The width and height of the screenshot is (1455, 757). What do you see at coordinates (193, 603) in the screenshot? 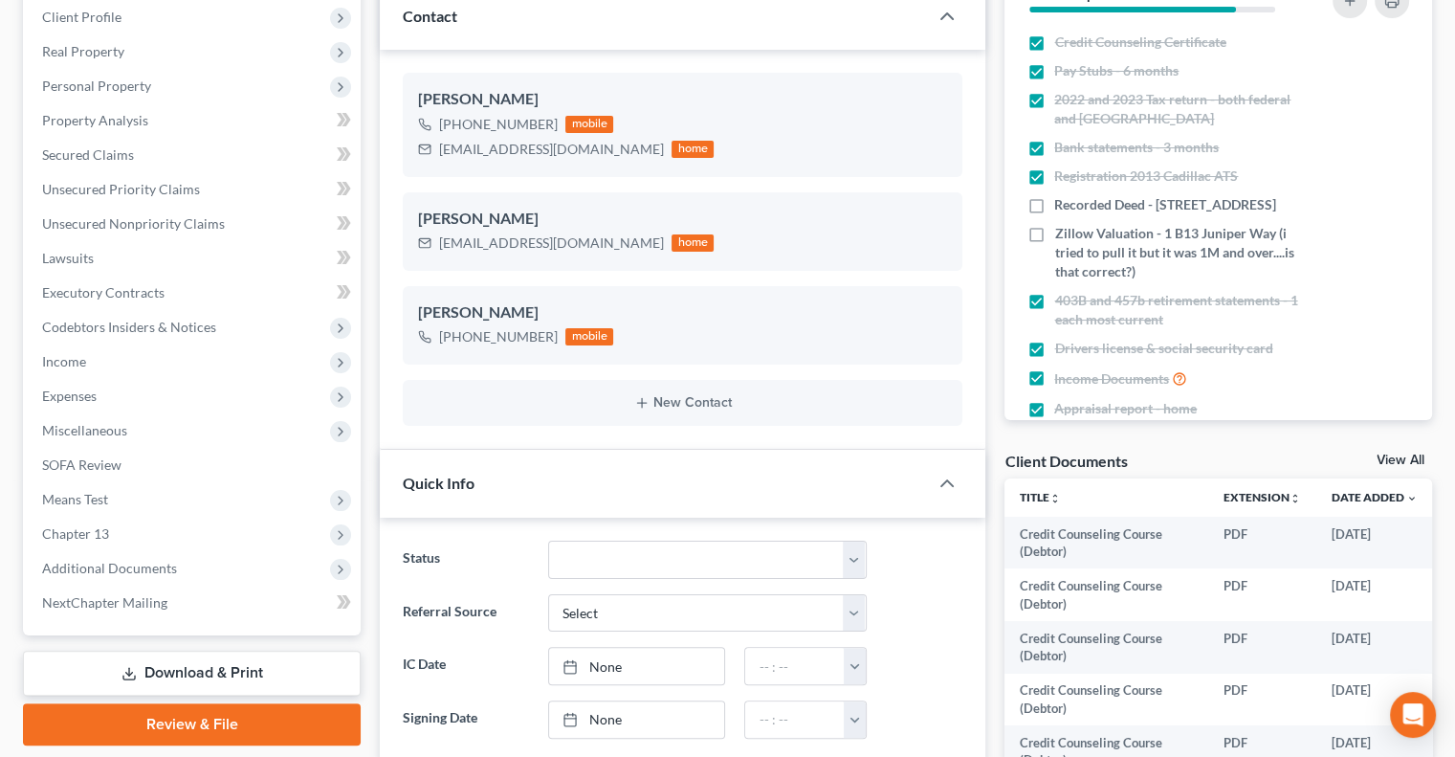
I see `a: NextChapter Mailing` at bounding box center [193, 603].